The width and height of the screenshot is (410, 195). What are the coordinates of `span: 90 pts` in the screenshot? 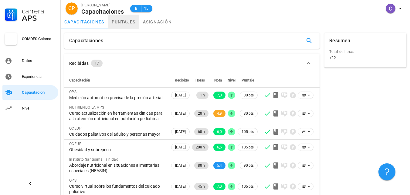 It's located at (249, 165).